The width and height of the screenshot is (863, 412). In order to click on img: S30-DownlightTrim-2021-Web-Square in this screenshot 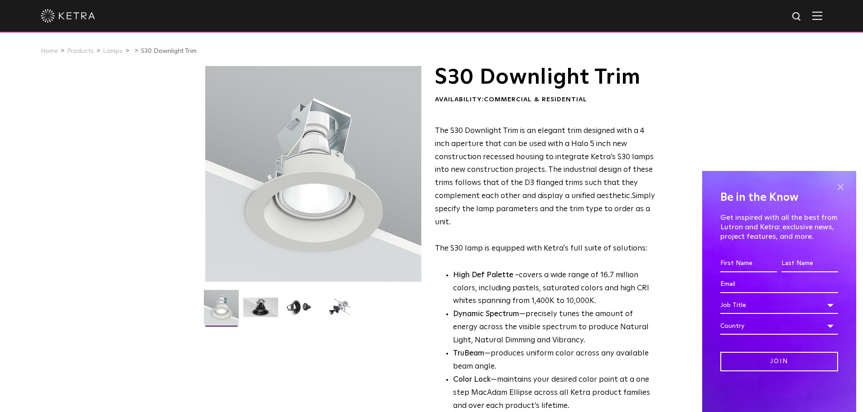, I will do `click(221, 311)`.